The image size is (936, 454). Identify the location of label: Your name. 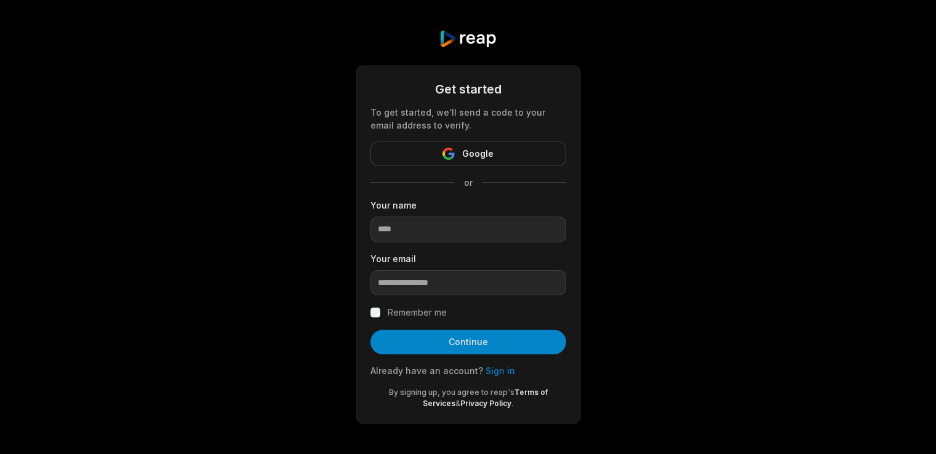
(468, 205).